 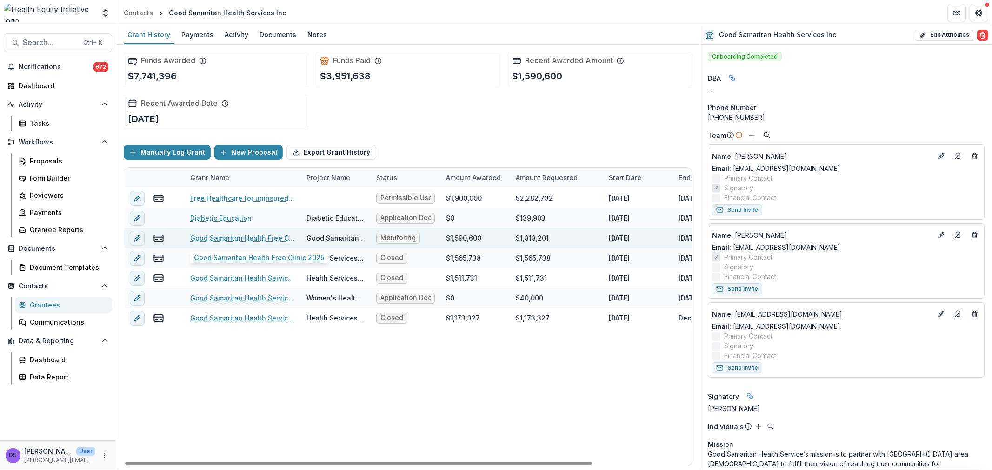 What do you see at coordinates (236, 34) in the screenshot?
I see `div: Activity` at bounding box center [236, 34].